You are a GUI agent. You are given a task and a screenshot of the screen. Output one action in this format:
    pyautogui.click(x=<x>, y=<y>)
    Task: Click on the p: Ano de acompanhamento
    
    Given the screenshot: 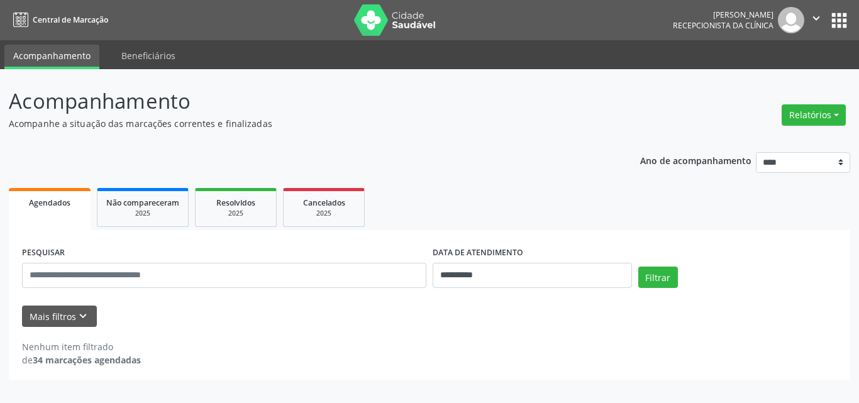 What is the action you would take?
    pyautogui.click(x=695, y=160)
    